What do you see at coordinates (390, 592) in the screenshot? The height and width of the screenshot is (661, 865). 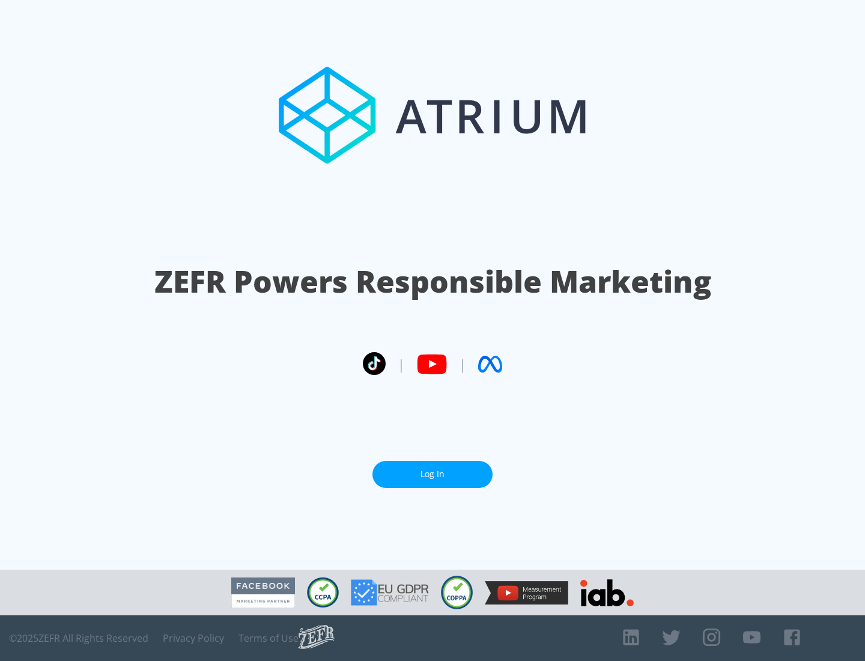 I see `img: GDPR Compliant` at bounding box center [390, 592].